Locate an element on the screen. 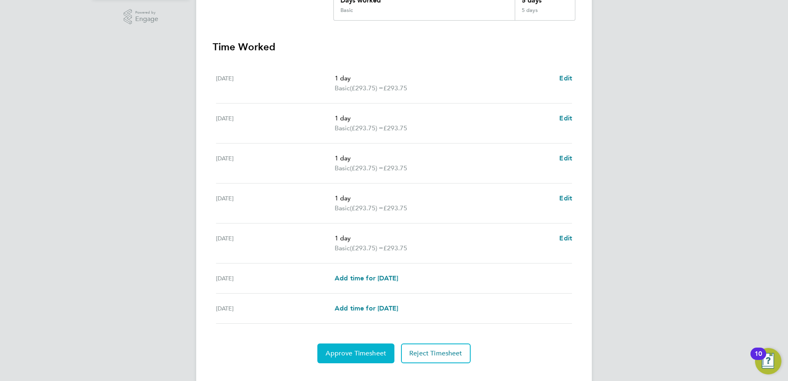 Image resolution: width=788 pixels, height=381 pixels. button: Open Resource Center, 10 new notifications is located at coordinates (768, 361).